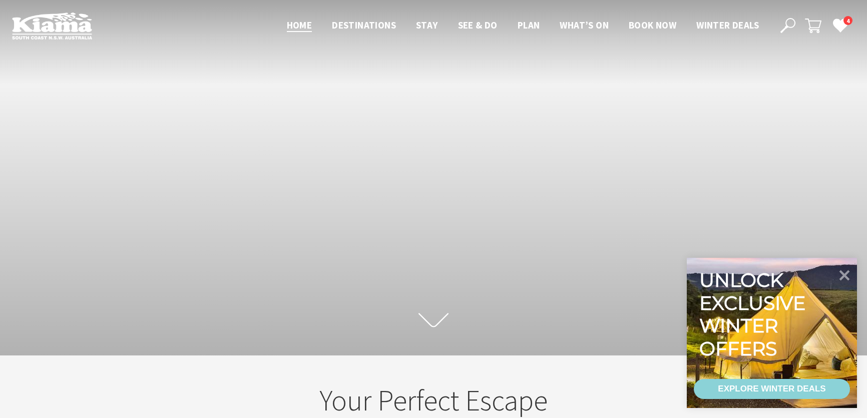 This screenshot has height=418, width=867. What do you see at coordinates (364, 25) in the screenshot?
I see `span: Destinations` at bounding box center [364, 25].